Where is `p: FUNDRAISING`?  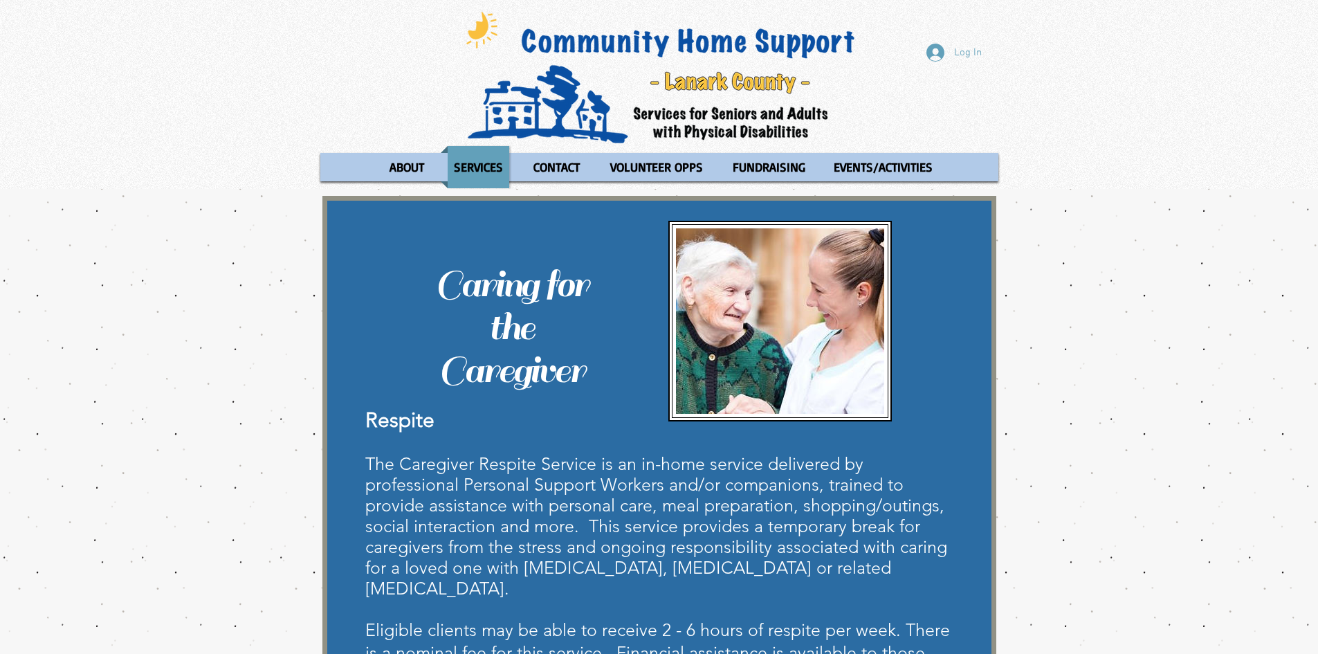
p: FUNDRAISING is located at coordinates (769, 167).